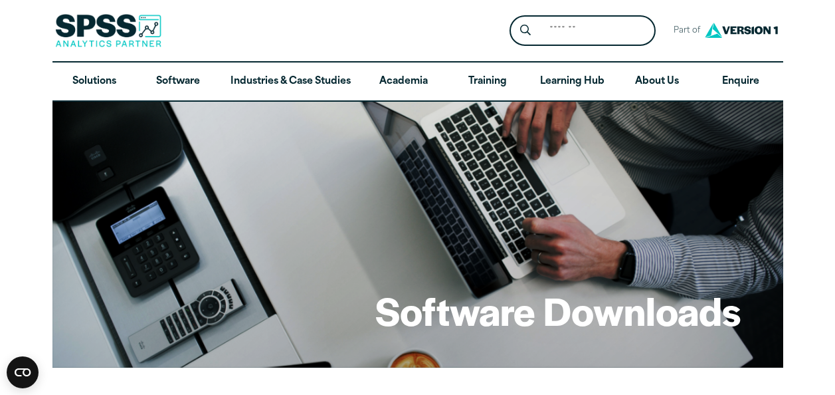 This screenshot has width=835, height=395. Describe the element at coordinates (684, 31) in the screenshot. I see `span: Part of` at that location.